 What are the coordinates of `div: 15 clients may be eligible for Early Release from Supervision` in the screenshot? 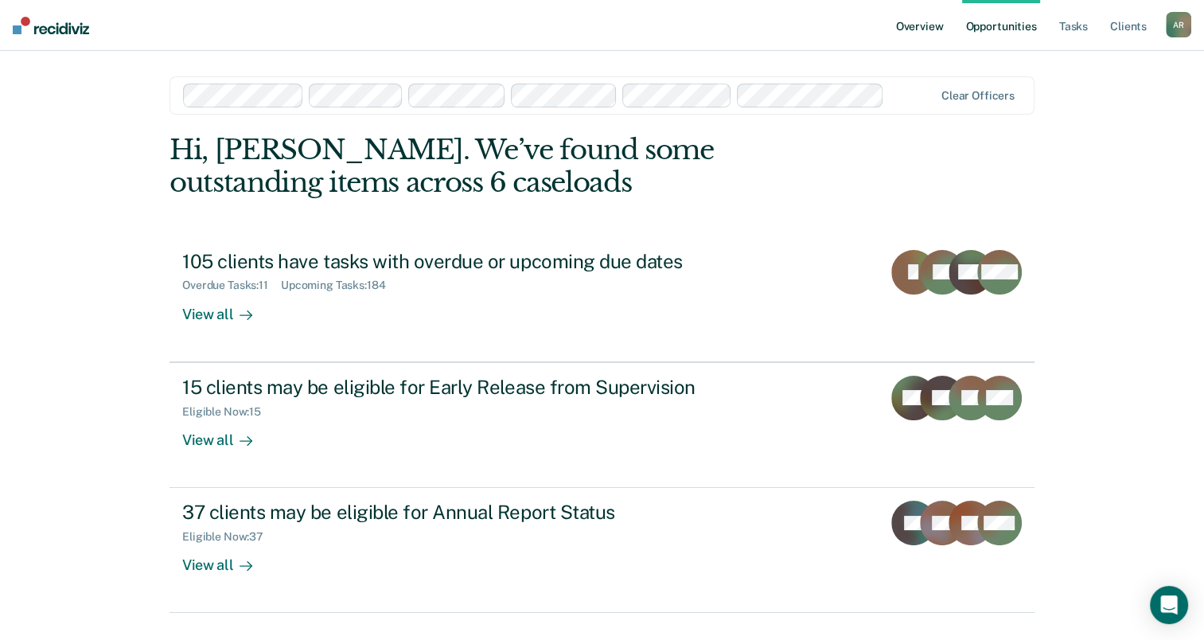 It's located at (462, 387).